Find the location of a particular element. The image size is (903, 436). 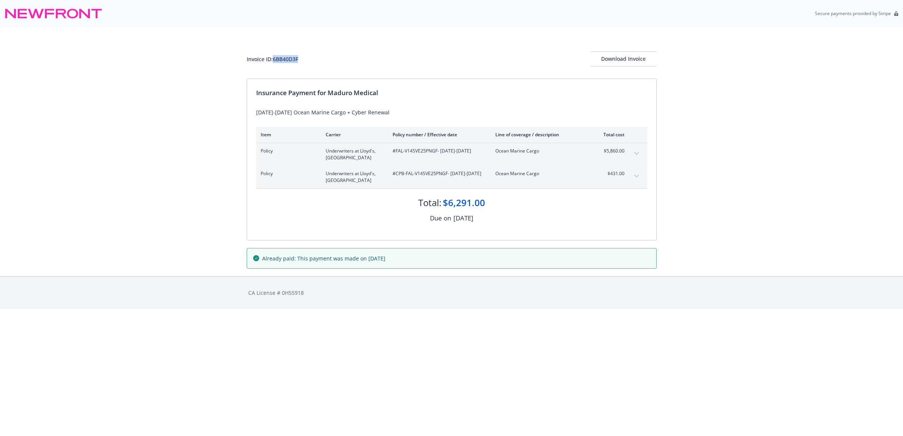

div: CA License # 0H55918 is located at coordinates (451, 293).